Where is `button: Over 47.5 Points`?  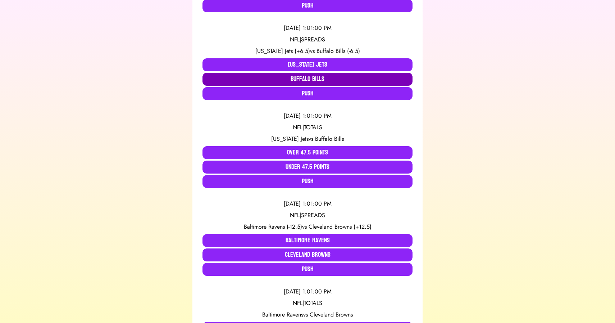 button: Over 47.5 Points is located at coordinates (308, 153).